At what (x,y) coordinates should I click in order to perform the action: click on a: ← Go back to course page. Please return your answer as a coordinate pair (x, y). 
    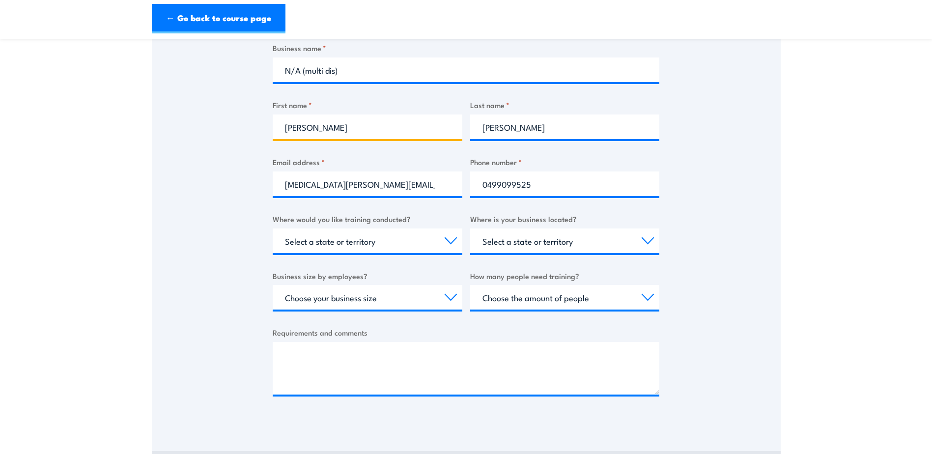
    Looking at the image, I should click on (219, 19).